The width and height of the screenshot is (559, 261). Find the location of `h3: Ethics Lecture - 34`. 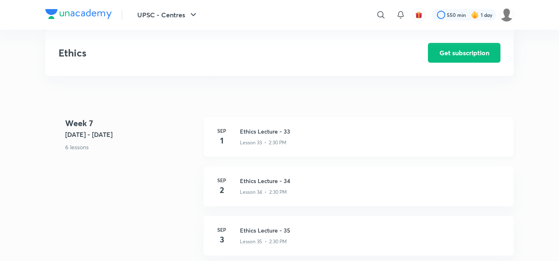

h3: Ethics Lecture - 34 is located at coordinates (372, 181).